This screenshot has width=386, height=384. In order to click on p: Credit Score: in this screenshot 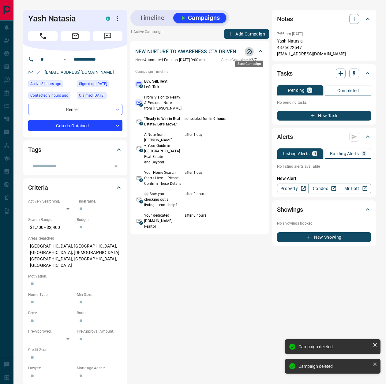, I will do `click(75, 350)`.